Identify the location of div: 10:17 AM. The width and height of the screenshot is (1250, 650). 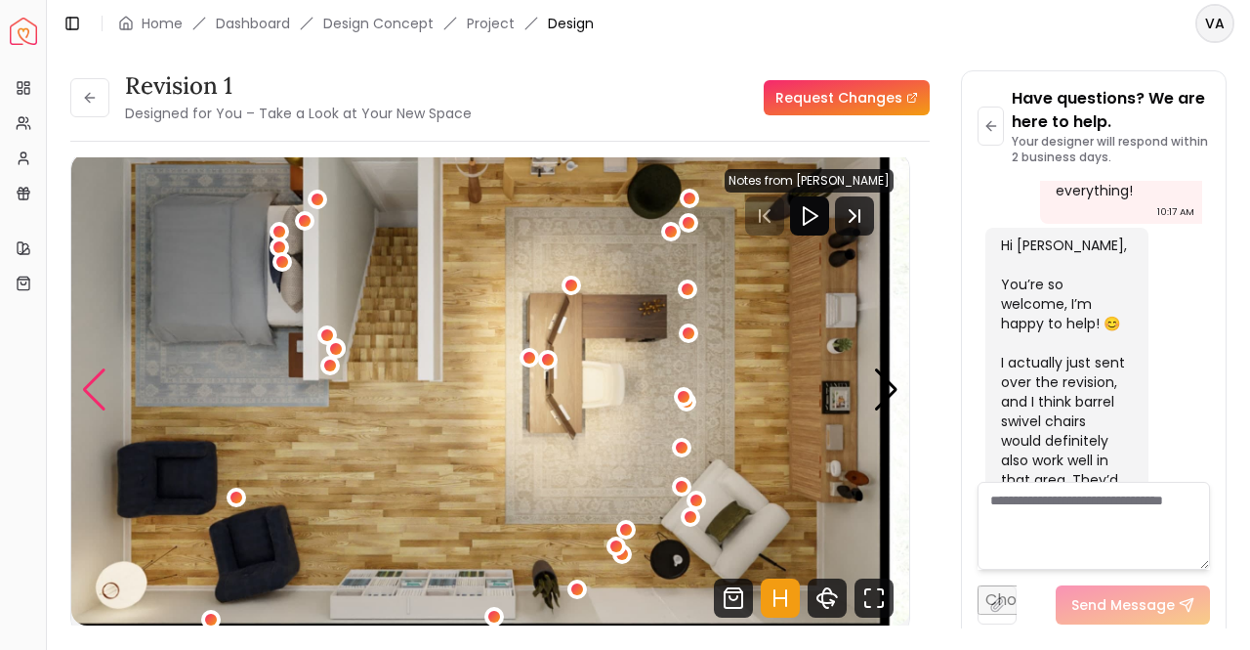
(1176, 212).